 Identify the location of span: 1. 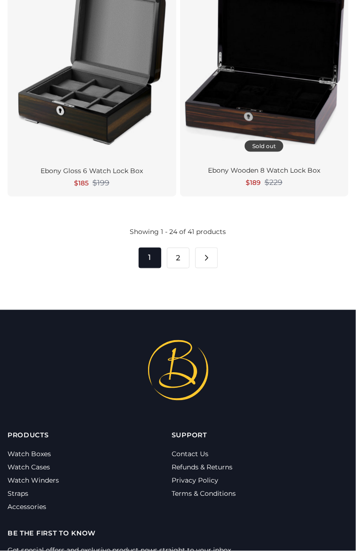
(150, 258).